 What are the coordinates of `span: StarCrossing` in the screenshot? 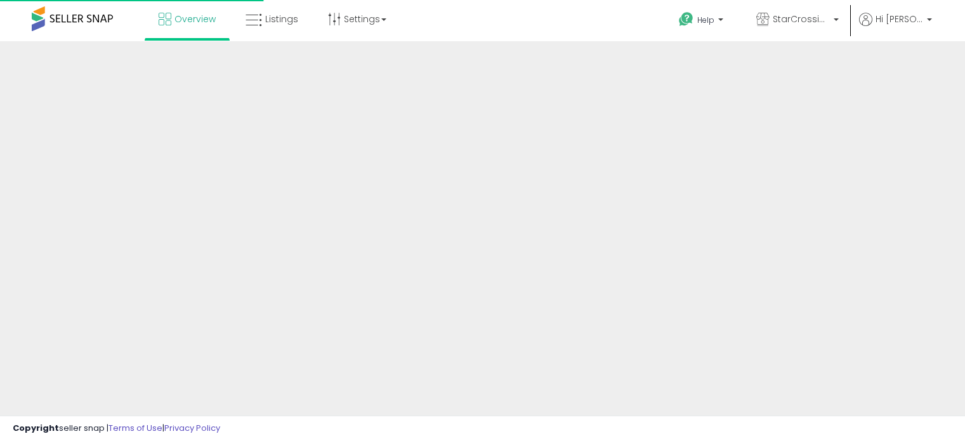 It's located at (802, 19).